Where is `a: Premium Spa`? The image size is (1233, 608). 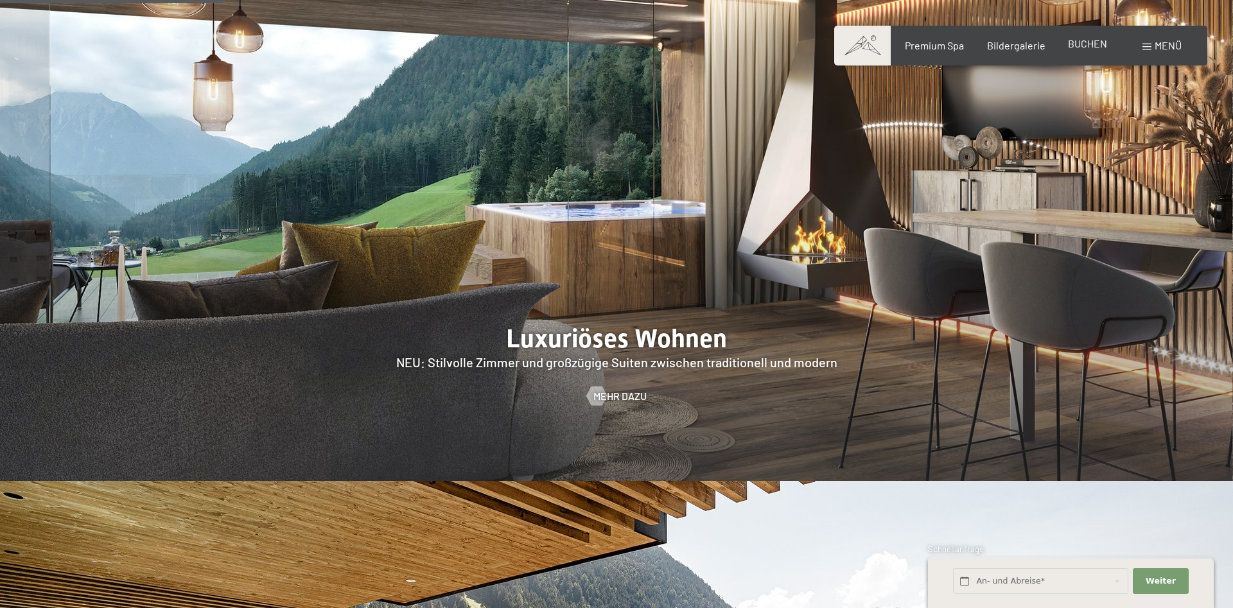 a: Premium Spa is located at coordinates (935, 45).